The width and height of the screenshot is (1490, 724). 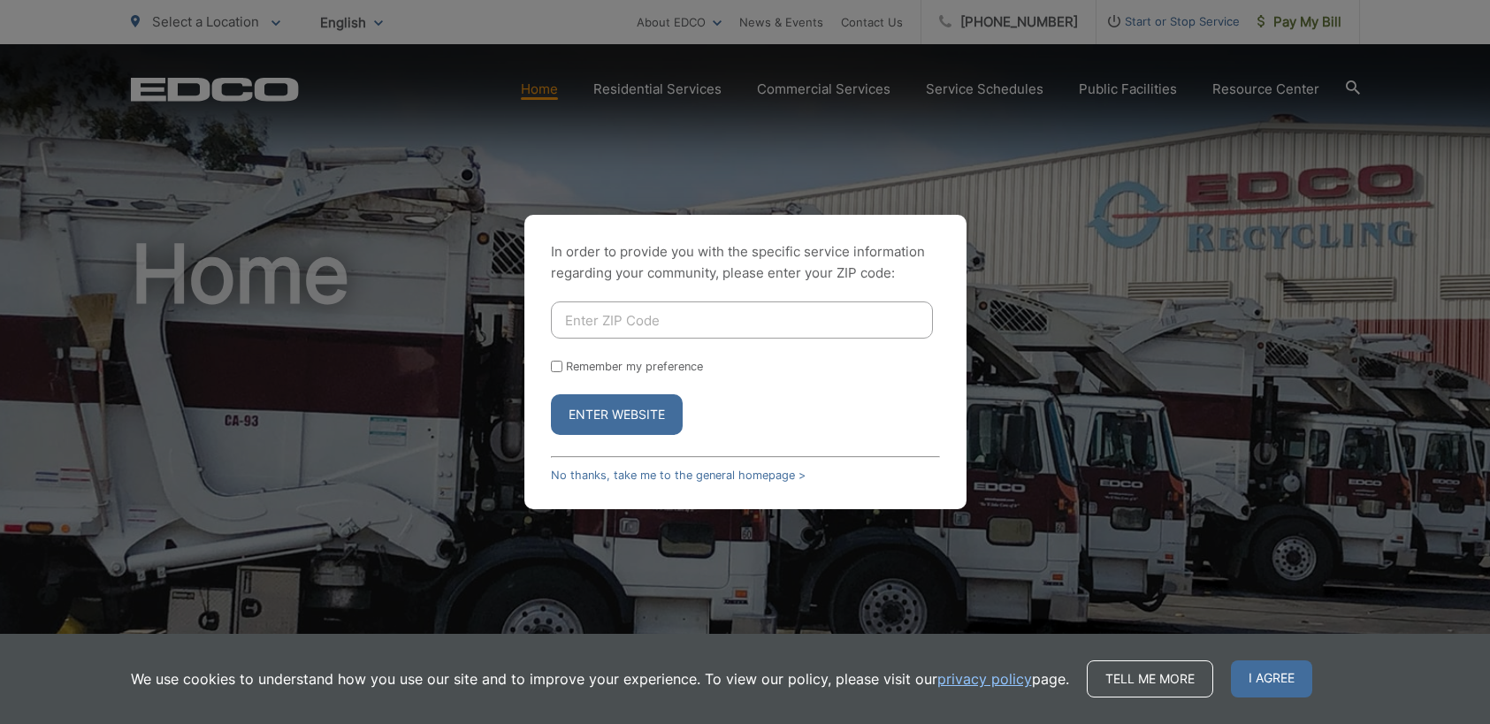 What do you see at coordinates (616, 415) in the screenshot?
I see `button: Enter Website` at bounding box center [616, 415].